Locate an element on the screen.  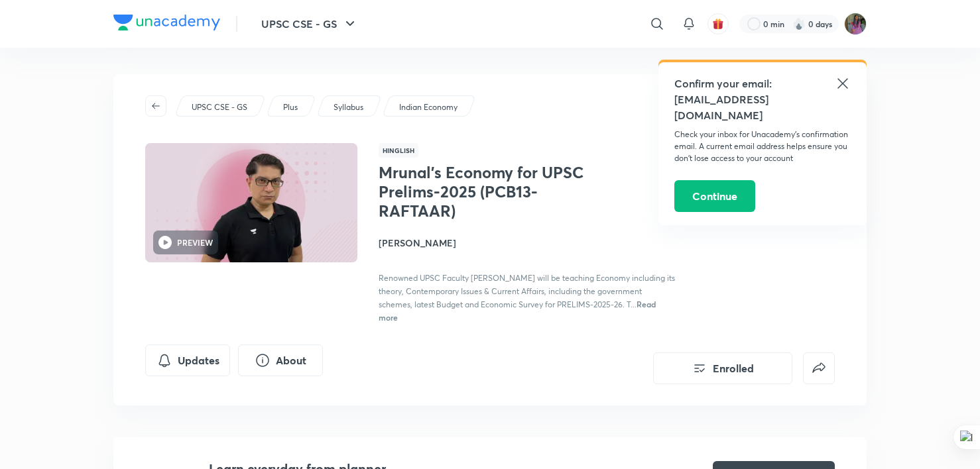
p: Syllabus is located at coordinates (348, 107).